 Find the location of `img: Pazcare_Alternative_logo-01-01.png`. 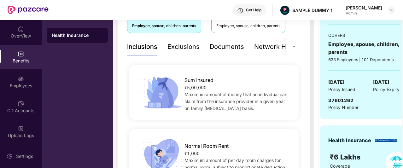

img: Pazcare_Alternative_logo-01-01.png is located at coordinates (284, 10).